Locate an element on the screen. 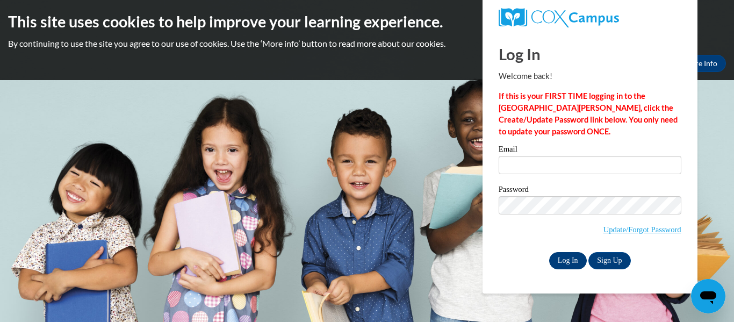  a: More Info is located at coordinates (701, 63).